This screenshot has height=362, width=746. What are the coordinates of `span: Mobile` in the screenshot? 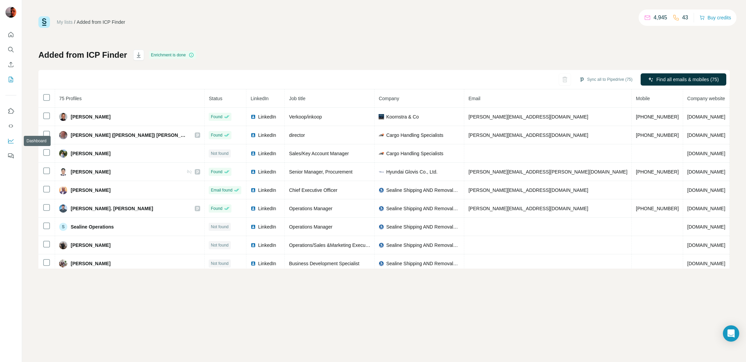 It's located at (642, 99).